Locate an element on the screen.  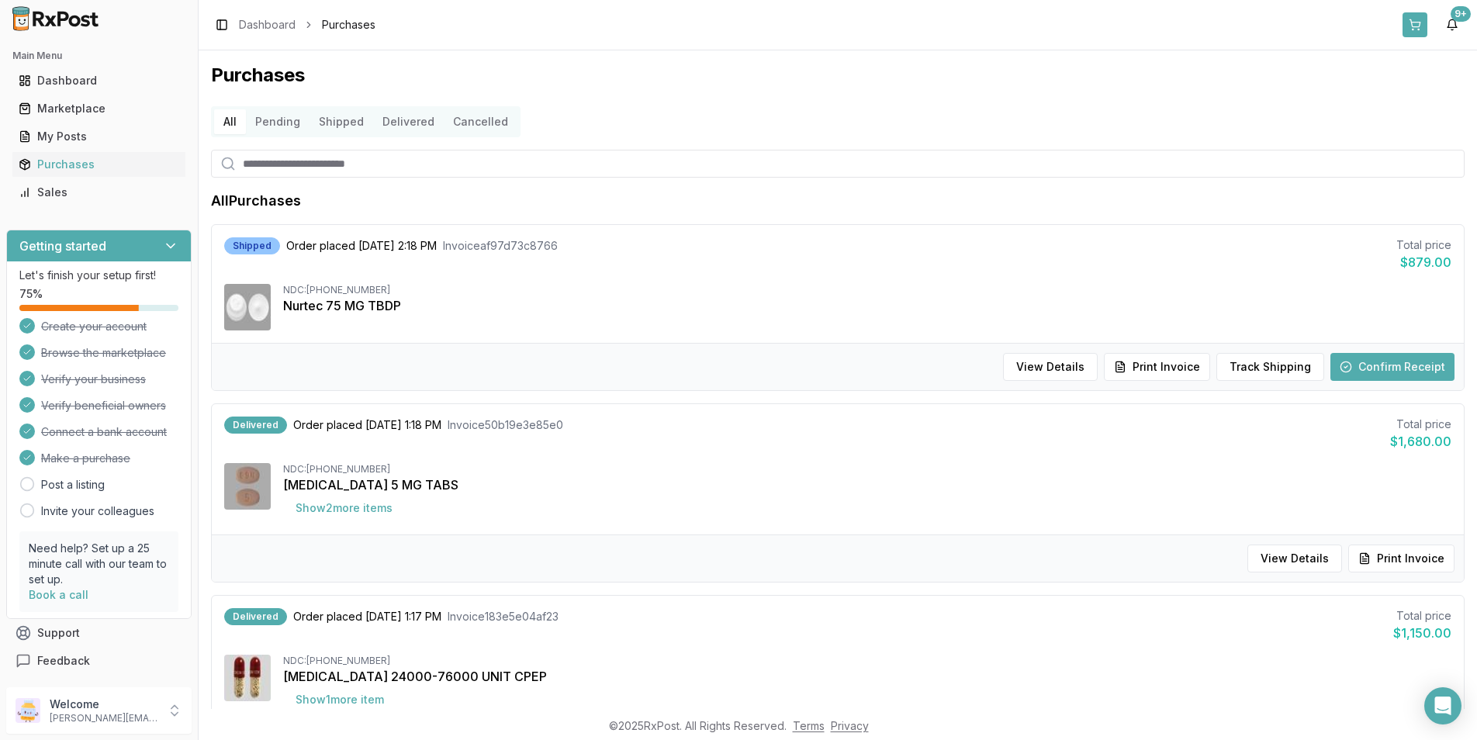
button: Delivered is located at coordinates (408, 122).